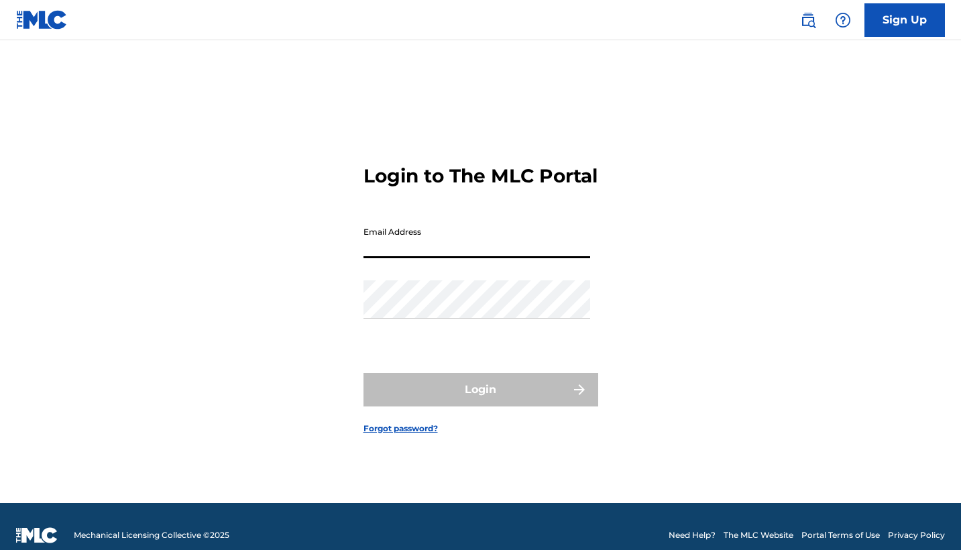 The image size is (961, 550). I want to click on a: Forgot password?, so click(400, 428).